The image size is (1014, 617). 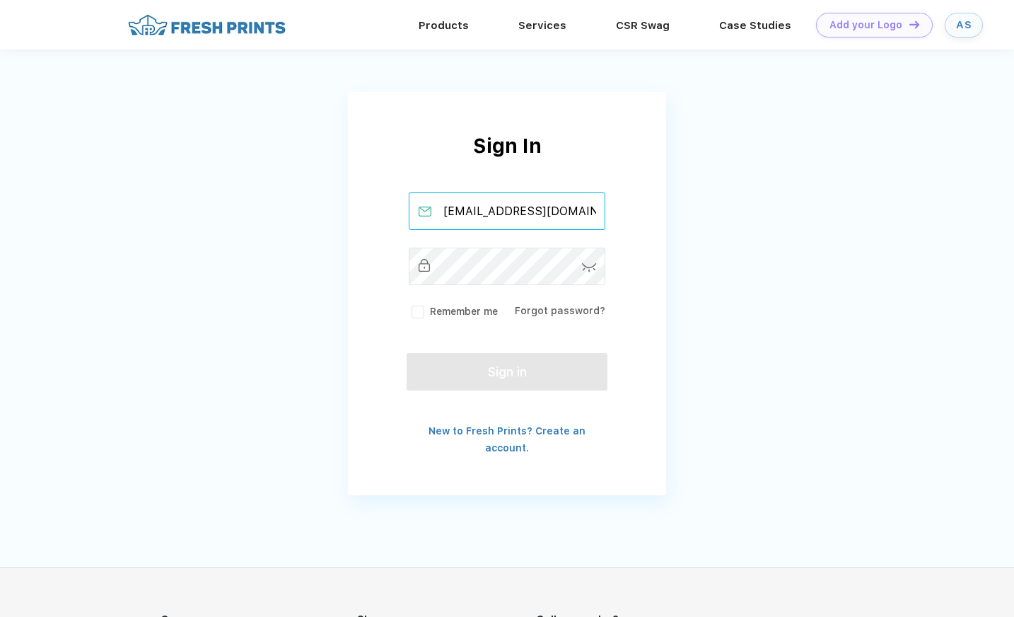 What do you see at coordinates (507, 211) in the screenshot?
I see `input: Email` at bounding box center [507, 211].